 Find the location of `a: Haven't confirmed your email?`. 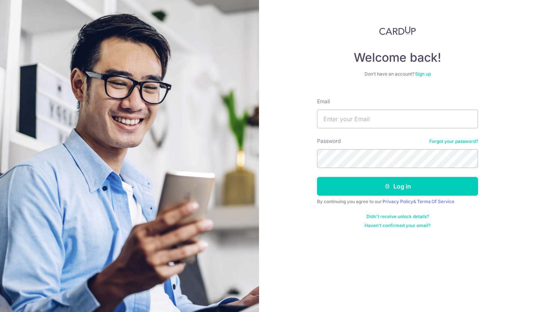

a: Haven't confirmed your email? is located at coordinates (397, 226).